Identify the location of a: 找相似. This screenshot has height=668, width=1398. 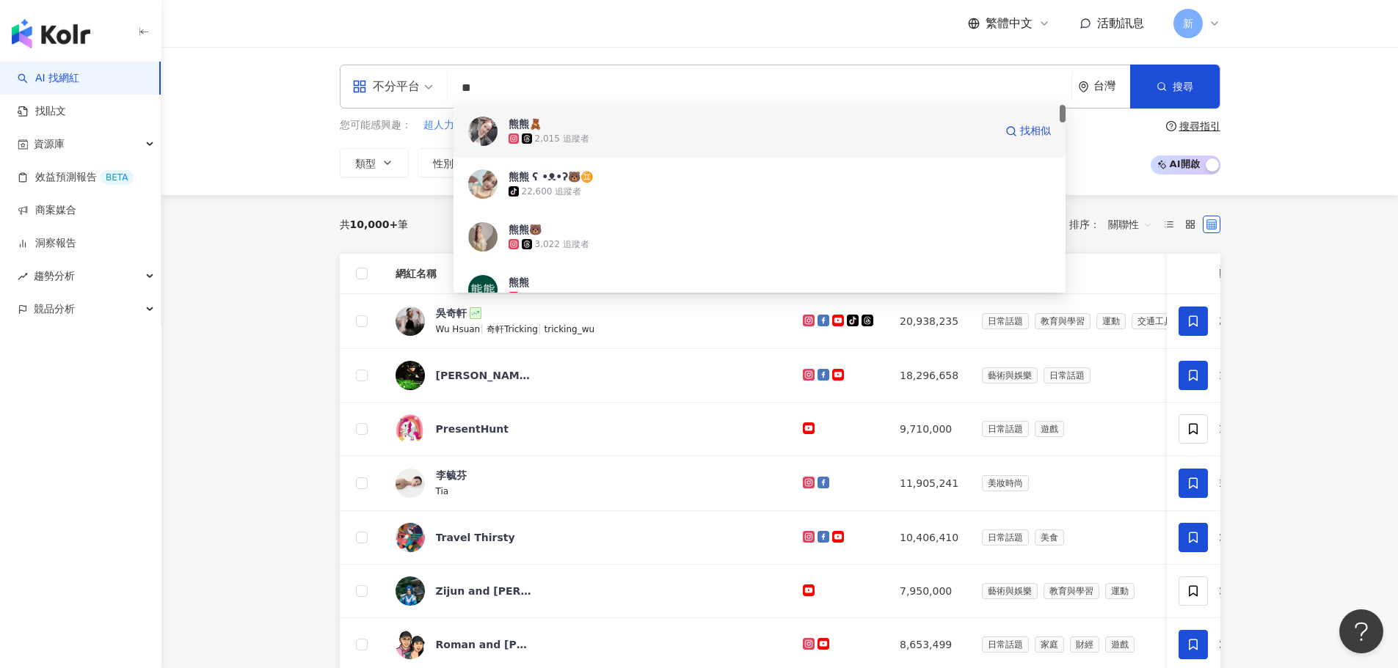
(1028, 131).